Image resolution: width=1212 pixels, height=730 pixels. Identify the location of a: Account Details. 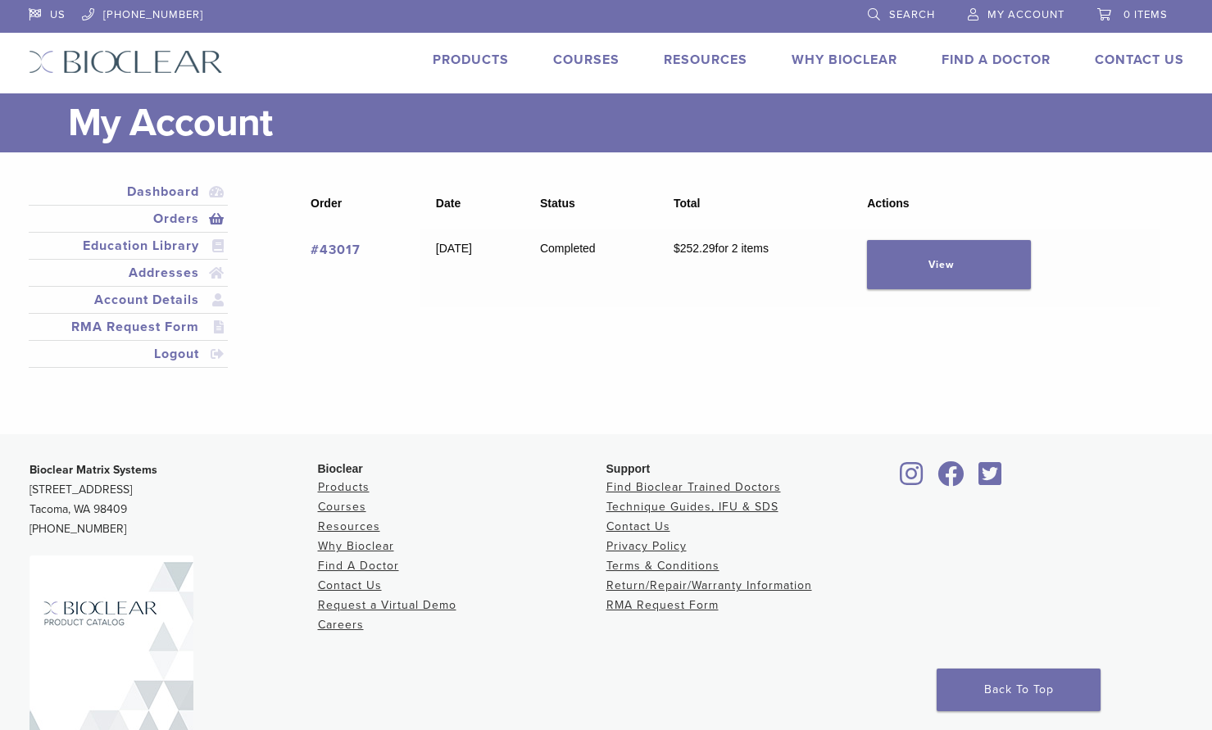
(129, 300).